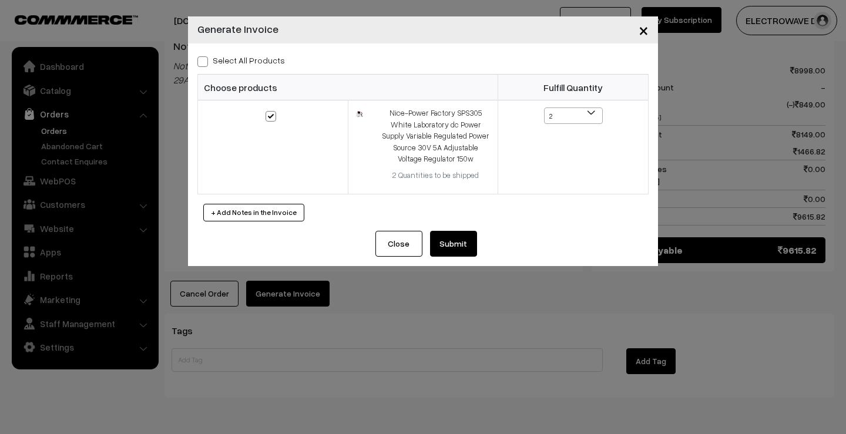 This screenshot has width=846, height=434. What do you see at coordinates (254, 213) in the screenshot?
I see `button: + Add Notes in the Invoice` at bounding box center [254, 213].